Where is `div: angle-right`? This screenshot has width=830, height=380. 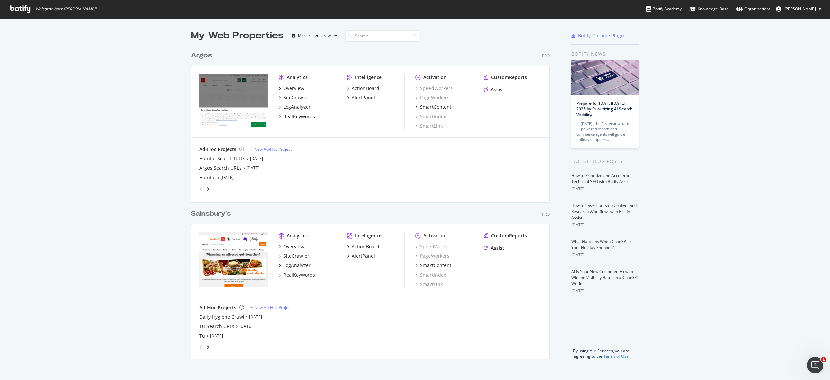
div: angle-right is located at coordinates (208, 347).